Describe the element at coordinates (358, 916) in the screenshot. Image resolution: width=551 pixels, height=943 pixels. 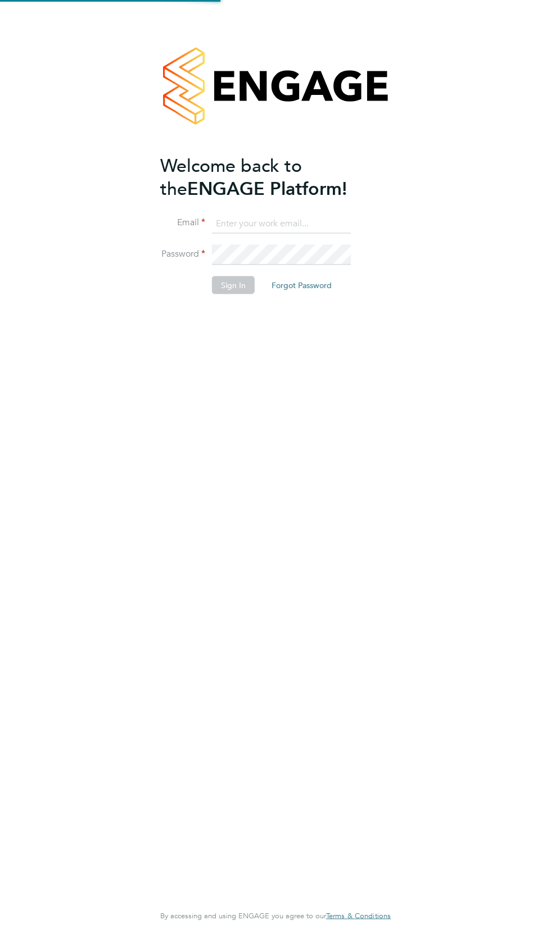
I see `a: Terms & Conditions` at that location.